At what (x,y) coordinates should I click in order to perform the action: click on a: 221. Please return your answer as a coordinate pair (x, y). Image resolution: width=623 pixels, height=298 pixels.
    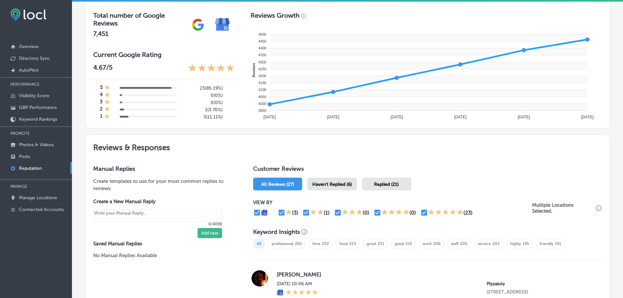
    Looking at the image, I should click on (381, 244).